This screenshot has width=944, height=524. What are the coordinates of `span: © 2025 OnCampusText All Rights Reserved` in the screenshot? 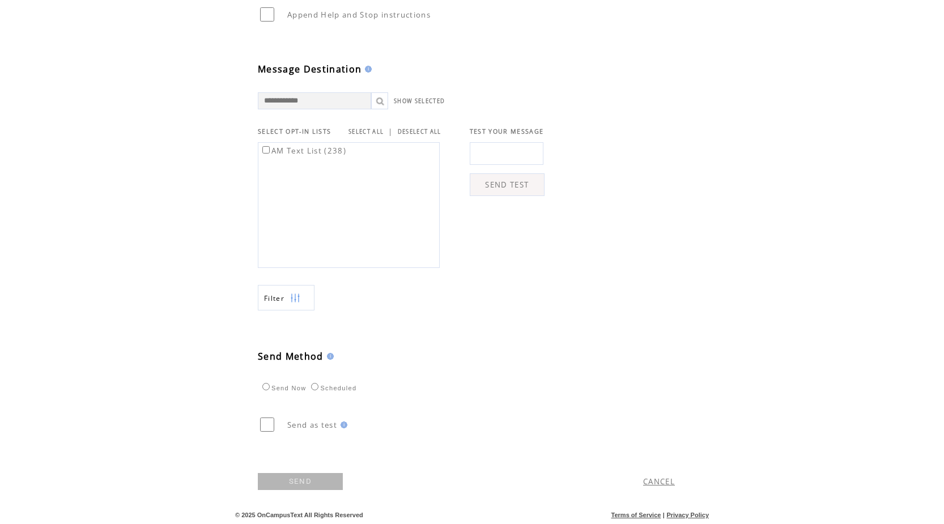 It's located at (299, 515).